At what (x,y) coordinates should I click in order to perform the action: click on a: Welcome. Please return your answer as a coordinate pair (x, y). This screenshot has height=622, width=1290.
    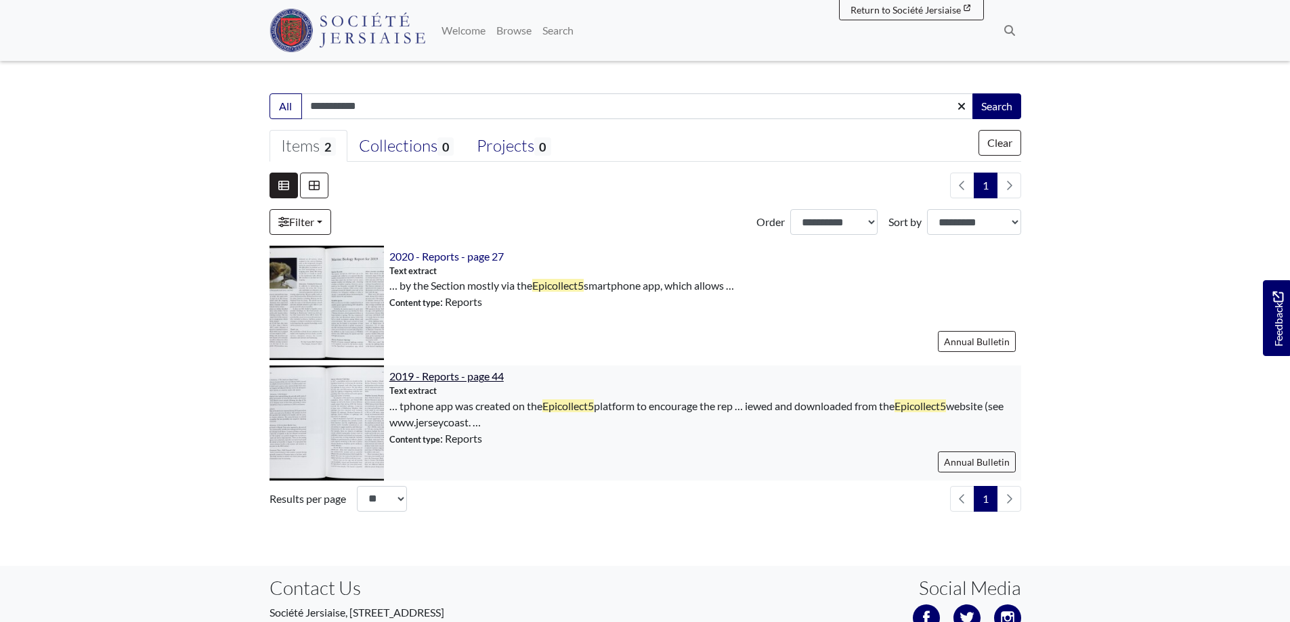
    Looking at the image, I should click on (463, 30).